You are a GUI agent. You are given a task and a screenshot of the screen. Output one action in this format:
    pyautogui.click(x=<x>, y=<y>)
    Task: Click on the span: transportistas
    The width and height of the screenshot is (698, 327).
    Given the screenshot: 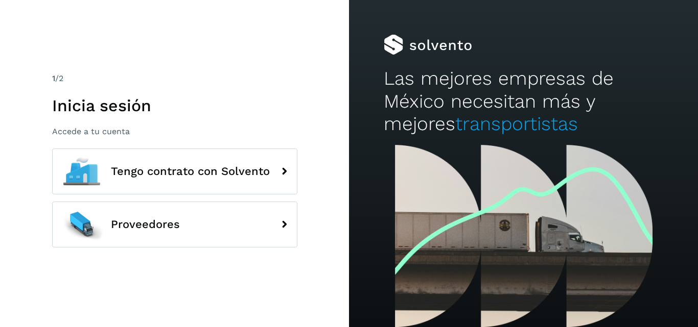 What is the action you would take?
    pyautogui.click(x=516, y=124)
    